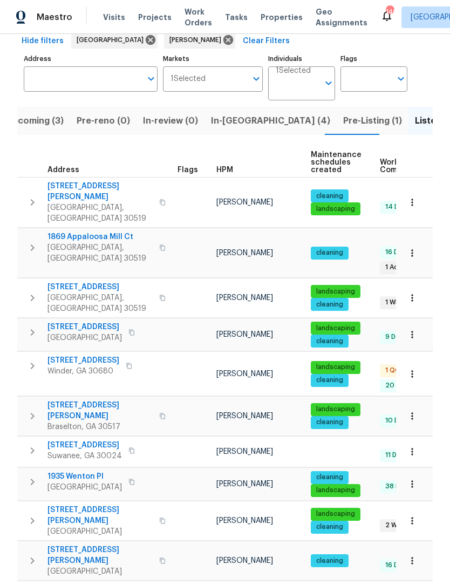  What do you see at coordinates (155, 17) in the screenshot?
I see `span: Projects` at bounding box center [155, 17].